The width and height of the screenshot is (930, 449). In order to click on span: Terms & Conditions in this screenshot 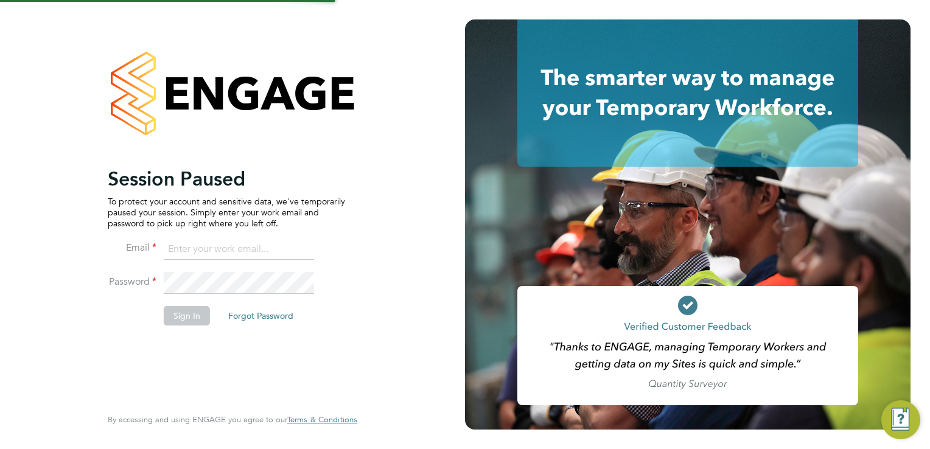, I will do `click(322, 419)`.